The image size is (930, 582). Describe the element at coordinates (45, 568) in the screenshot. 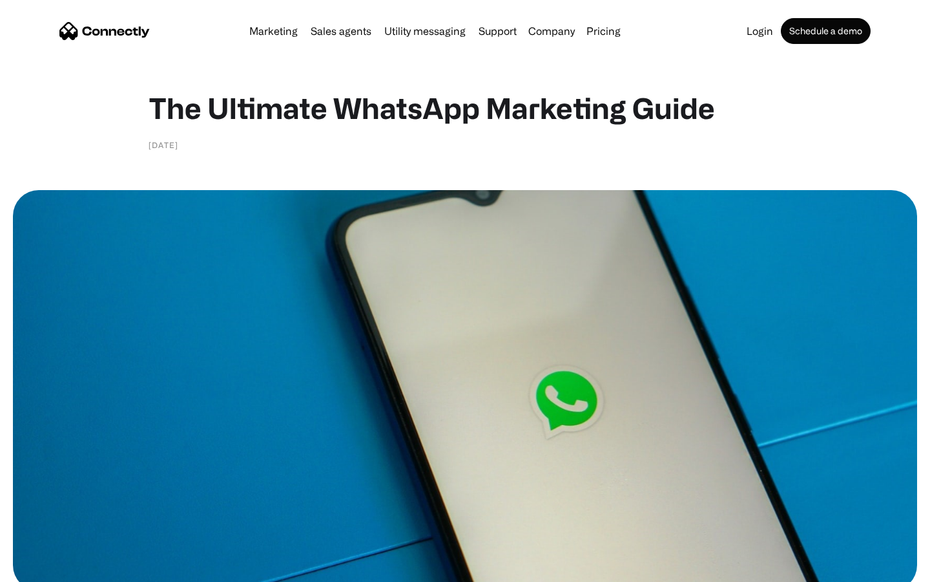

I see `aside: Language selected: English` at that location.